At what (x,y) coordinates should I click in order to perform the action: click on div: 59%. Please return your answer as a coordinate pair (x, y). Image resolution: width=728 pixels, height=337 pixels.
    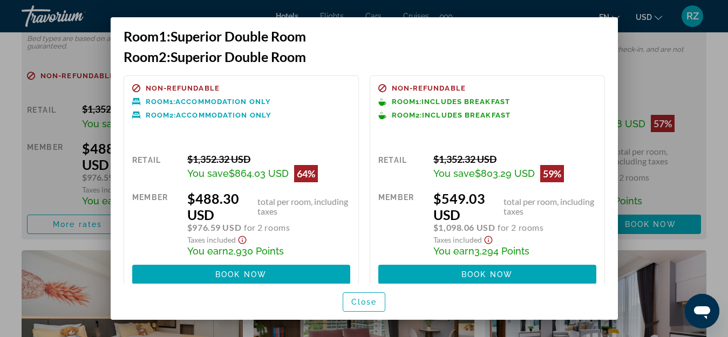
    Looking at the image, I should click on (552, 174).